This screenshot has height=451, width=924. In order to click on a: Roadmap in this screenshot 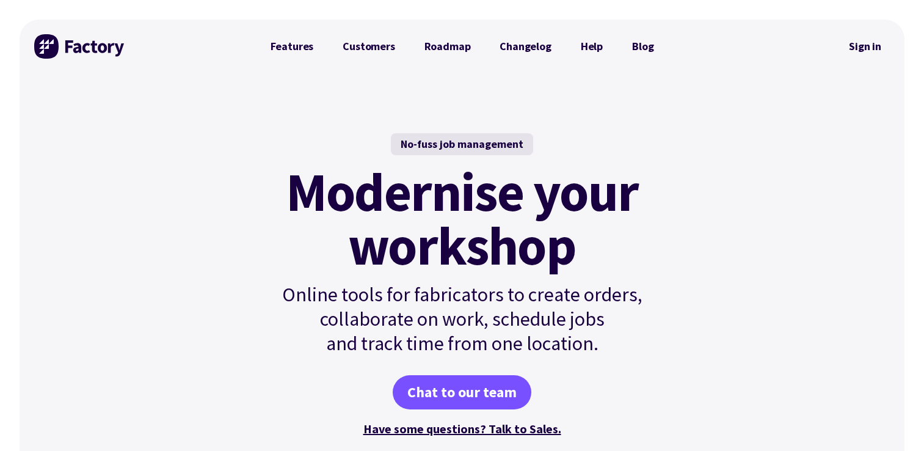, I will do `click(448, 46)`.